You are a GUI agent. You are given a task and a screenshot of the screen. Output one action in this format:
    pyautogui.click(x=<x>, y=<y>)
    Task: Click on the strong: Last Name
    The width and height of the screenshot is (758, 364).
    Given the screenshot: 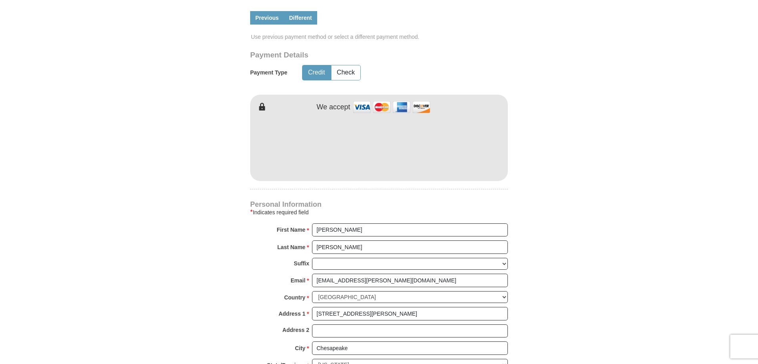 What is the action you would take?
    pyautogui.click(x=291, y=247)
    